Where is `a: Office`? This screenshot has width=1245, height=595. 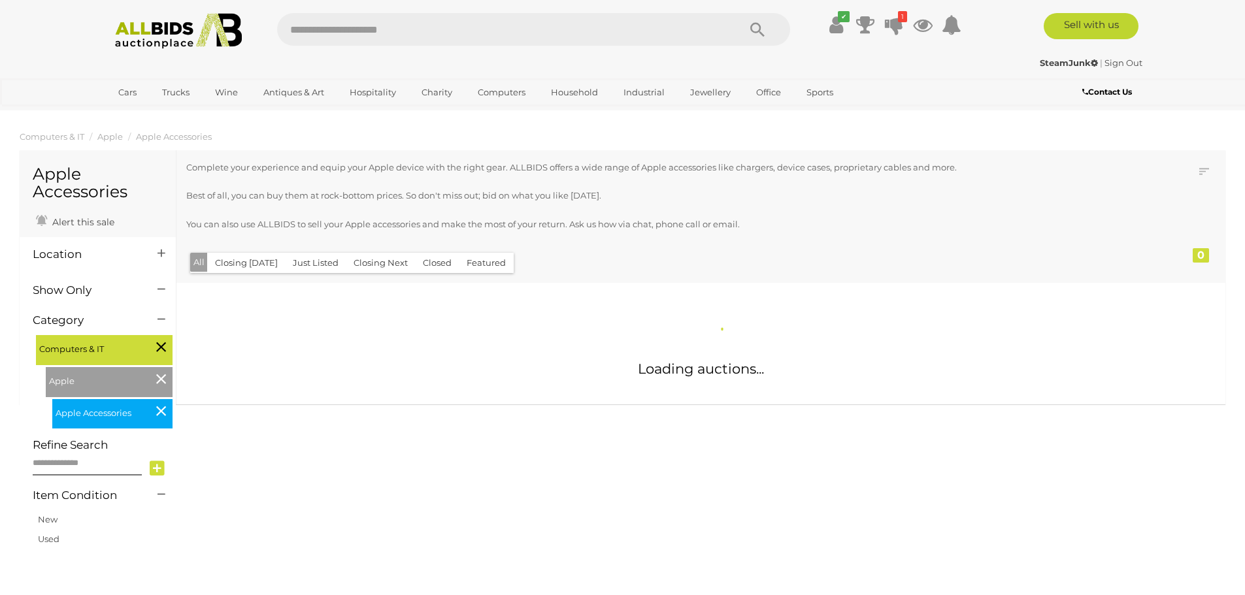 a: Office is located at coordinates (768, 92).